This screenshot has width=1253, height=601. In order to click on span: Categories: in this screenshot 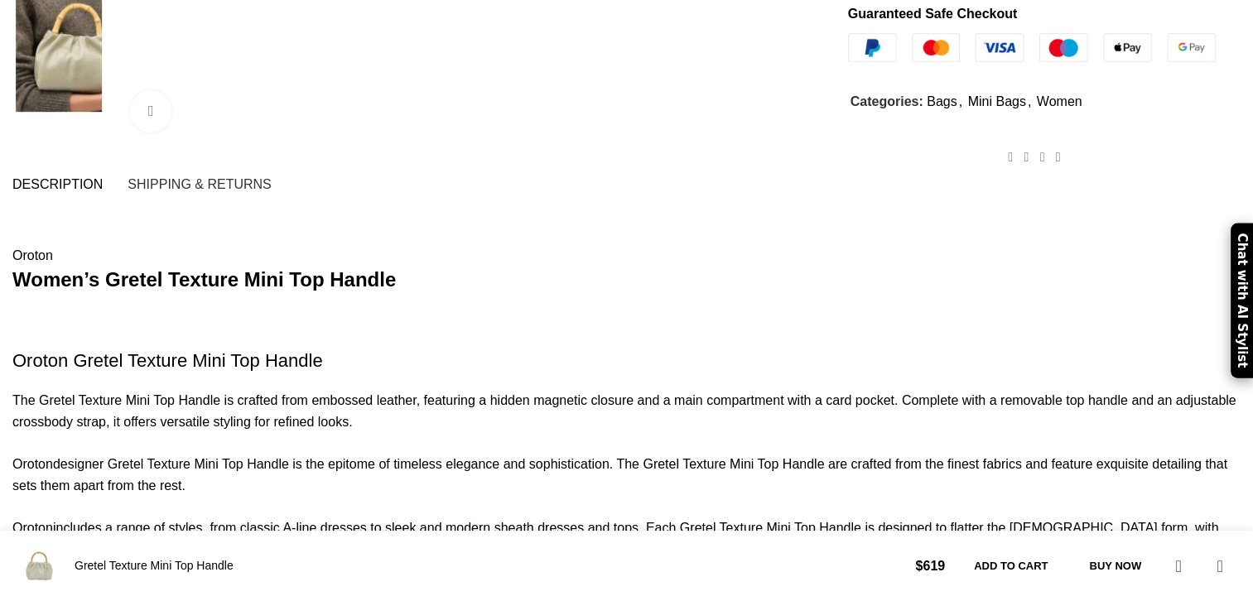, I will do `click(887, 101)`.